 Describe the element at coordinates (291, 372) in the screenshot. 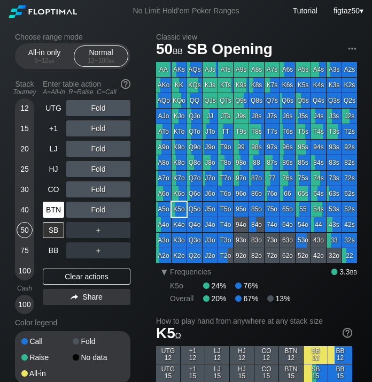

I see `div: BTN 15` at that location.